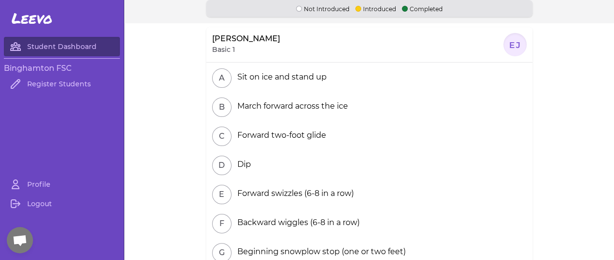  I want to click on div: Backward wiggles (6-8 in a row), so click(297, 223).